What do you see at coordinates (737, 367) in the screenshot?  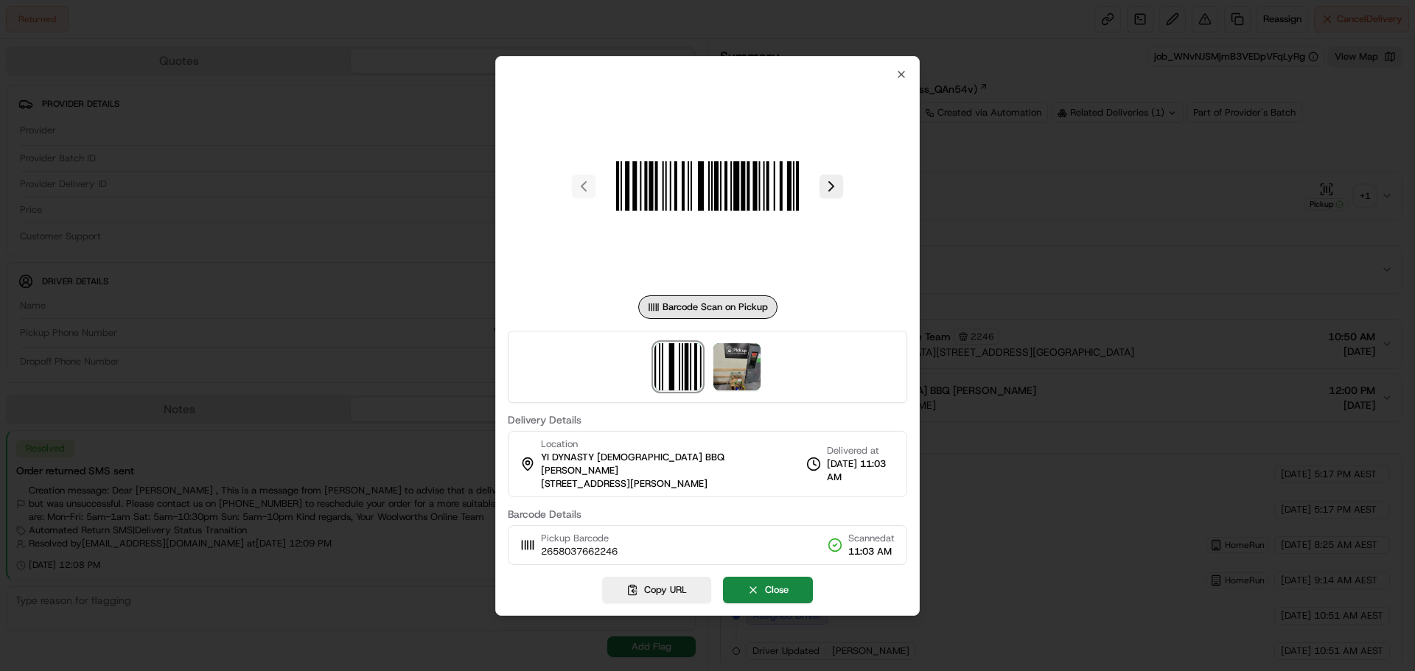 I see `button: photo_proof_of_delivery image` at bounding box center [737, 367].